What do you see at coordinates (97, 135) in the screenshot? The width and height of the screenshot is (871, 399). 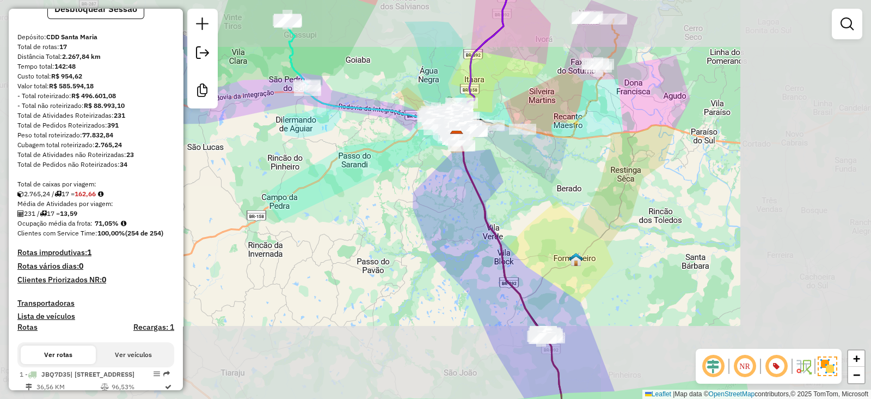 I see `strong: 77.832,84` at bounding box center [97, 135].